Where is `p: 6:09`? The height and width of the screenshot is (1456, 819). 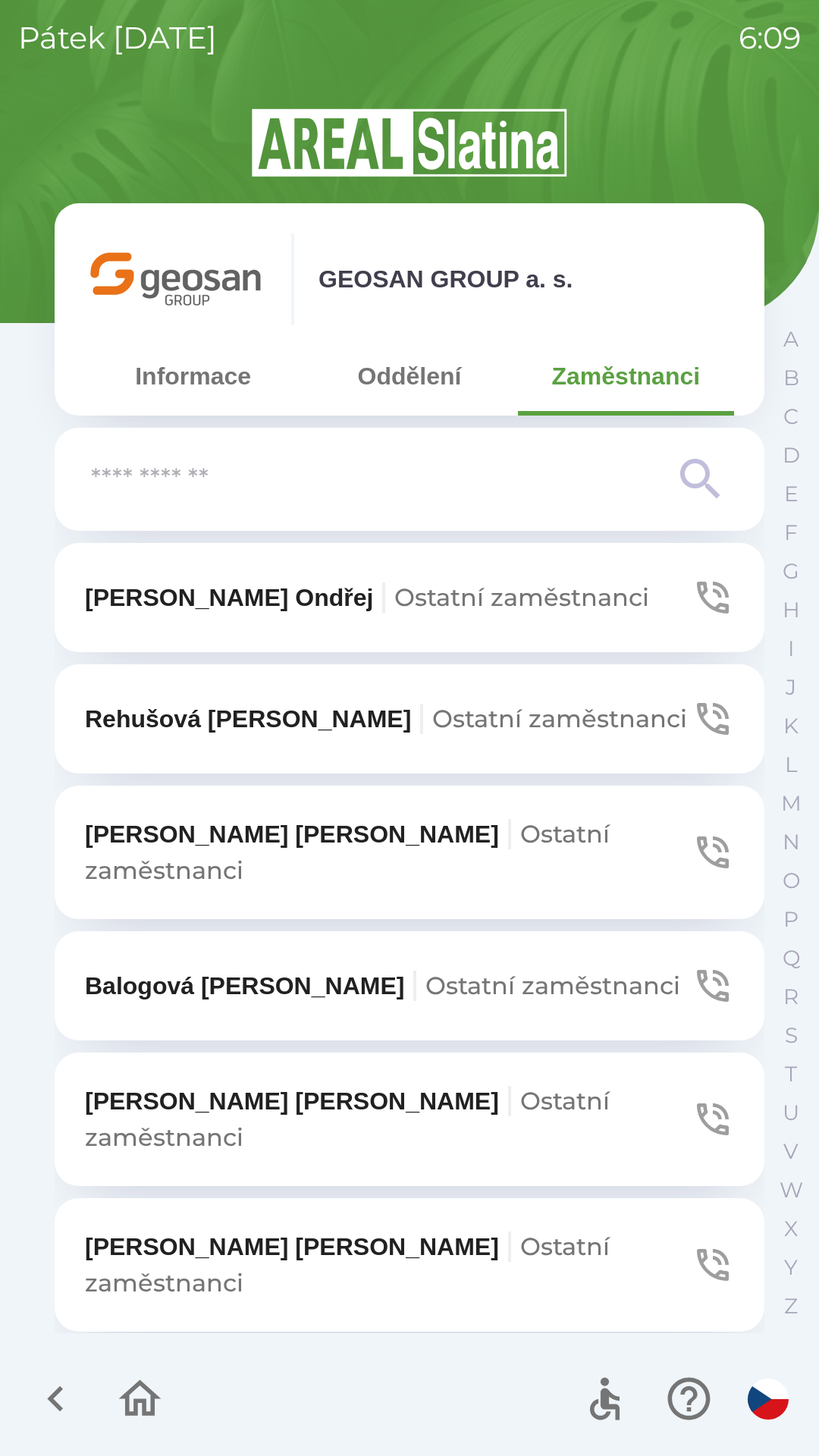 p: 6:09 is located at coordinates (770, 38).